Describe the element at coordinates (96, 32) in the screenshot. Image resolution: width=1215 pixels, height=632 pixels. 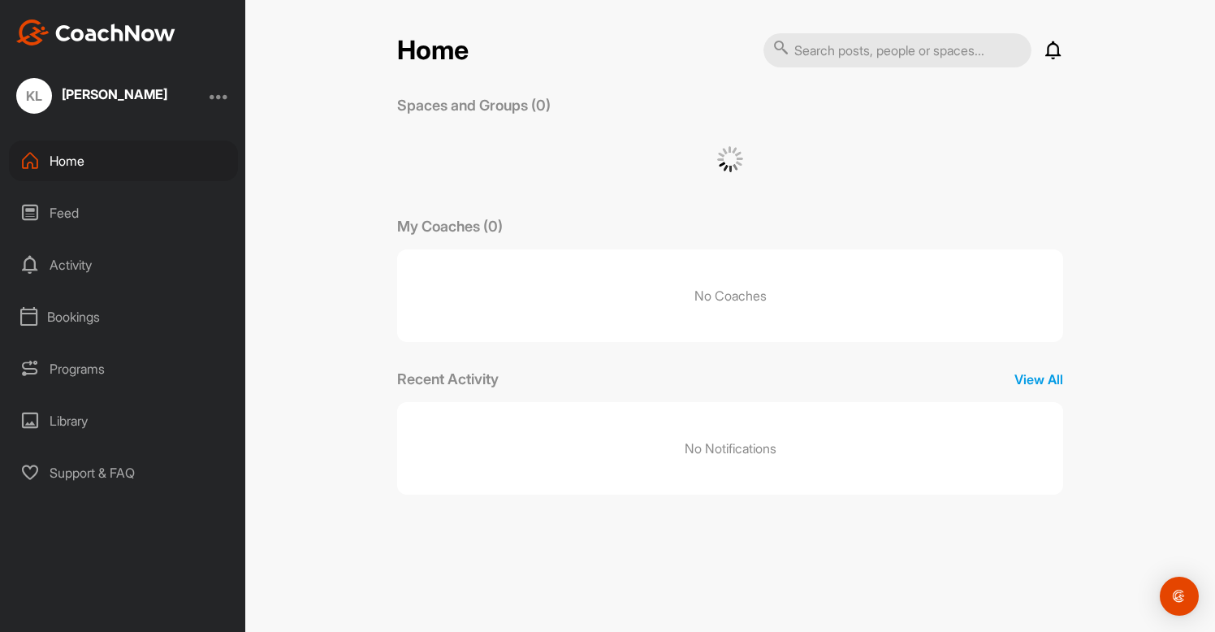
I see `img: CoachNow` at that location.